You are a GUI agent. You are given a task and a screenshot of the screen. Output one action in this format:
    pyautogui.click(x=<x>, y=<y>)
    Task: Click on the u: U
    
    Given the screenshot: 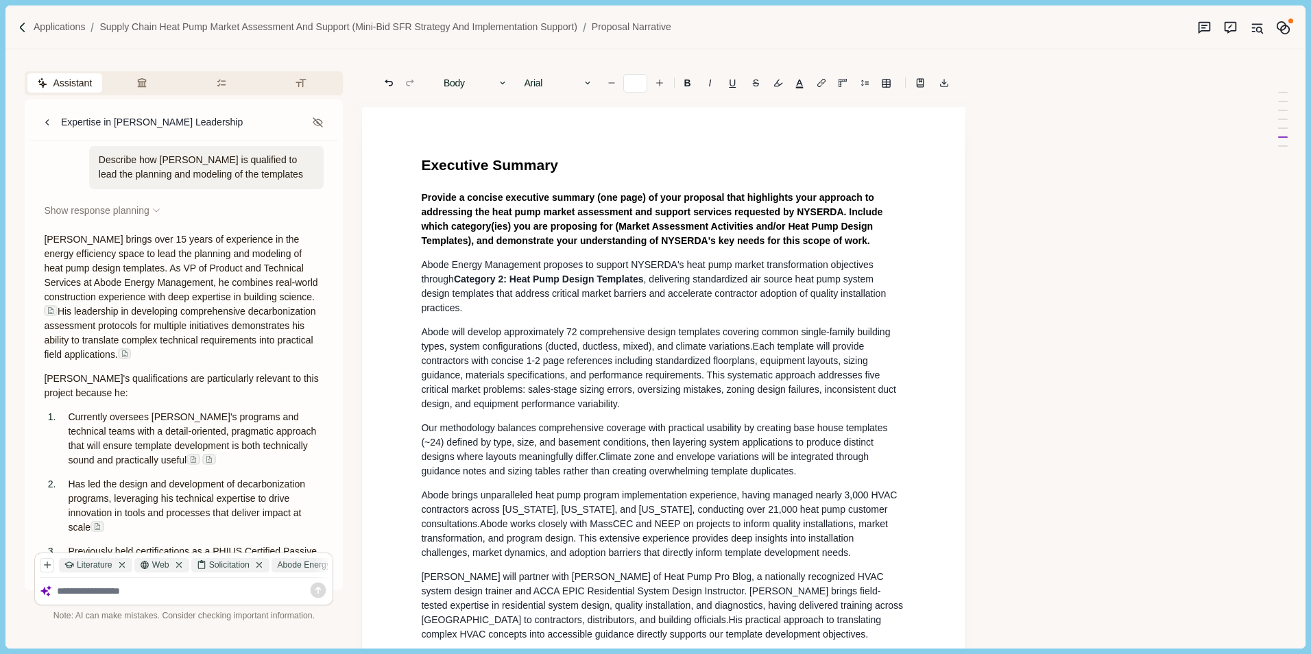 What is the action you would take?
    pyautogui.click(x=732, y=83)
    